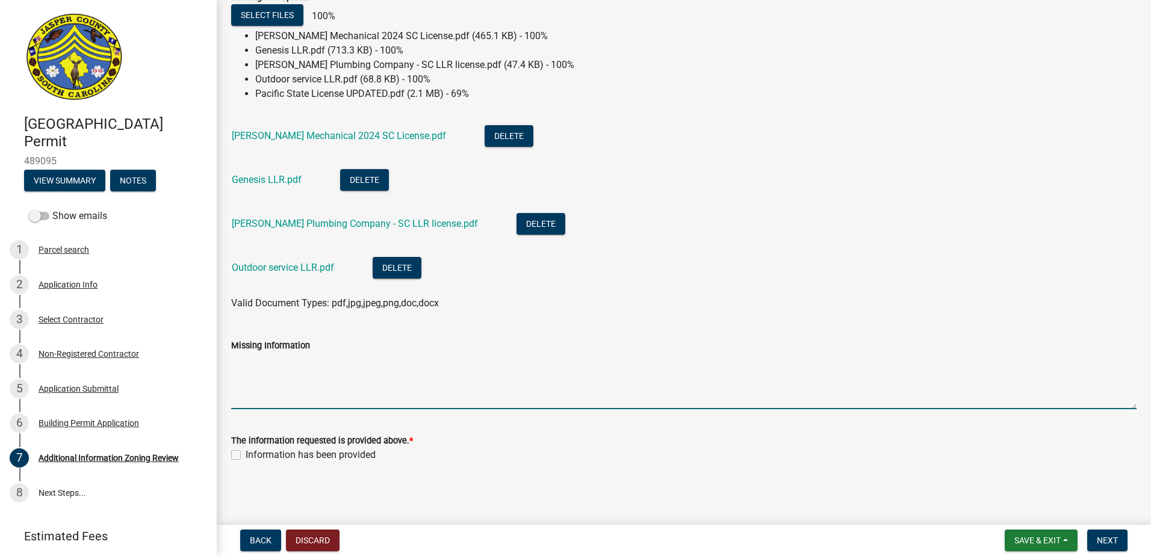 The image size is (1151, 556). What do you see at coordinates (133, 181) in the screenshot?
I see `wm-modal-confirm: Notes` at bounding box center [133, 181].